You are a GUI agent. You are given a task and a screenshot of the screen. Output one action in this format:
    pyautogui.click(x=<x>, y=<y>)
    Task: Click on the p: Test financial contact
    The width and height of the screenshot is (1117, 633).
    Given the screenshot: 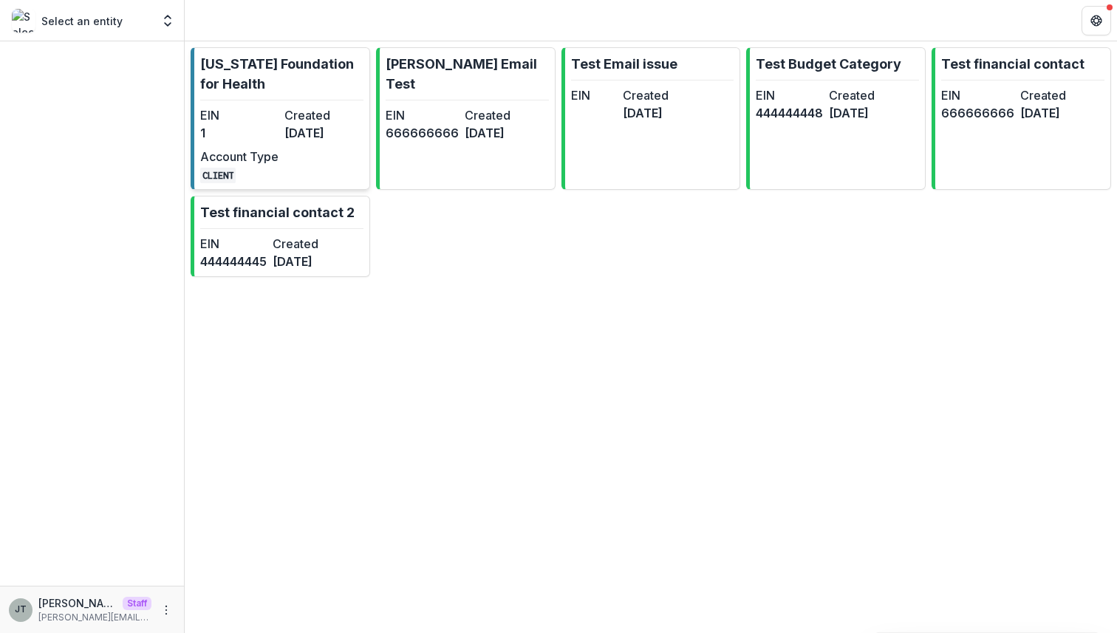 What is the action you would take?
    pyautogui.click(x=1013, y=64)
    